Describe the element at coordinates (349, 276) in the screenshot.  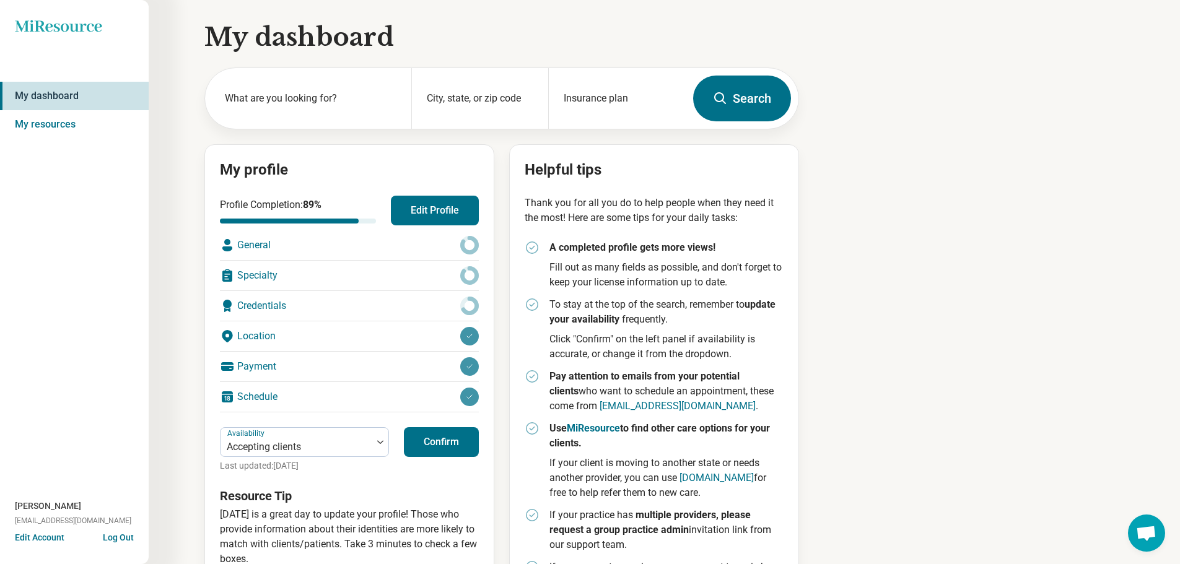
I see `div: Specialty` at that location.